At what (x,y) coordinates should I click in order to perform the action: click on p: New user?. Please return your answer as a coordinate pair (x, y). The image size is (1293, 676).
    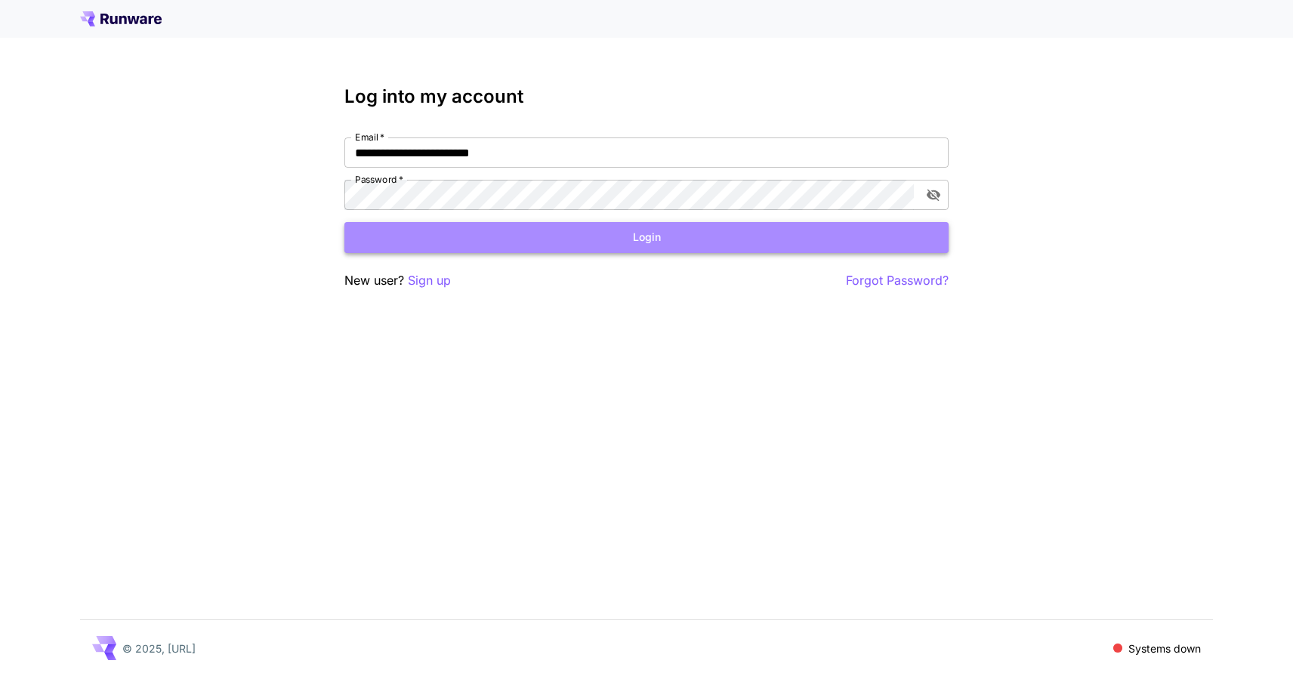
    Looking at the image, I should click on (397, 280).